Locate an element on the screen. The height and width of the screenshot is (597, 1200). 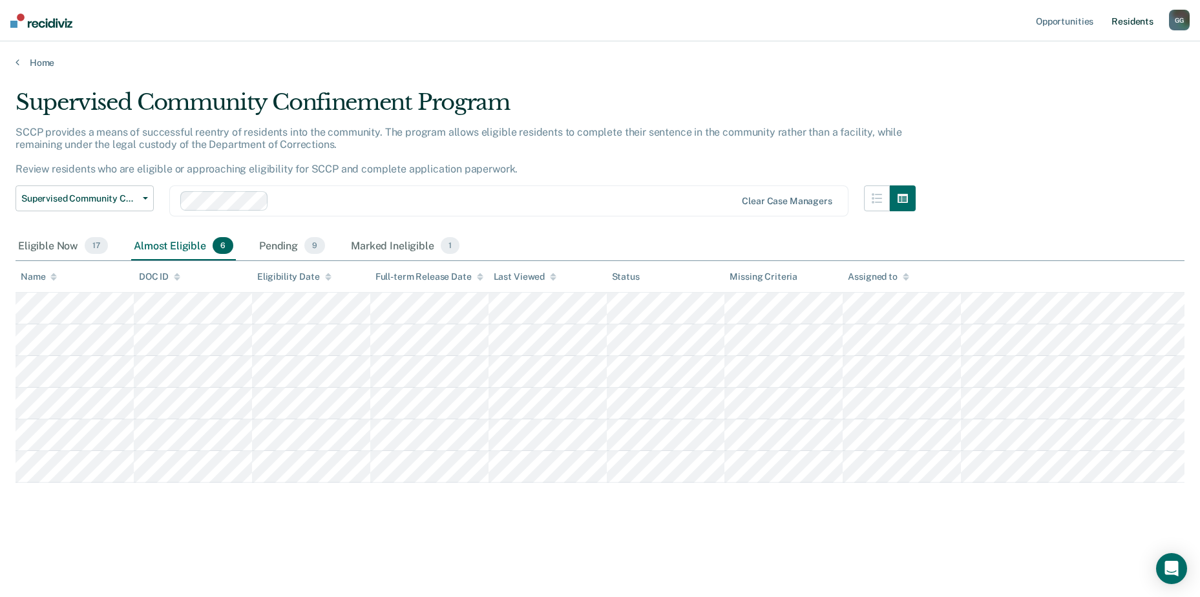
button: GG is located at coordinates (1179, 20).